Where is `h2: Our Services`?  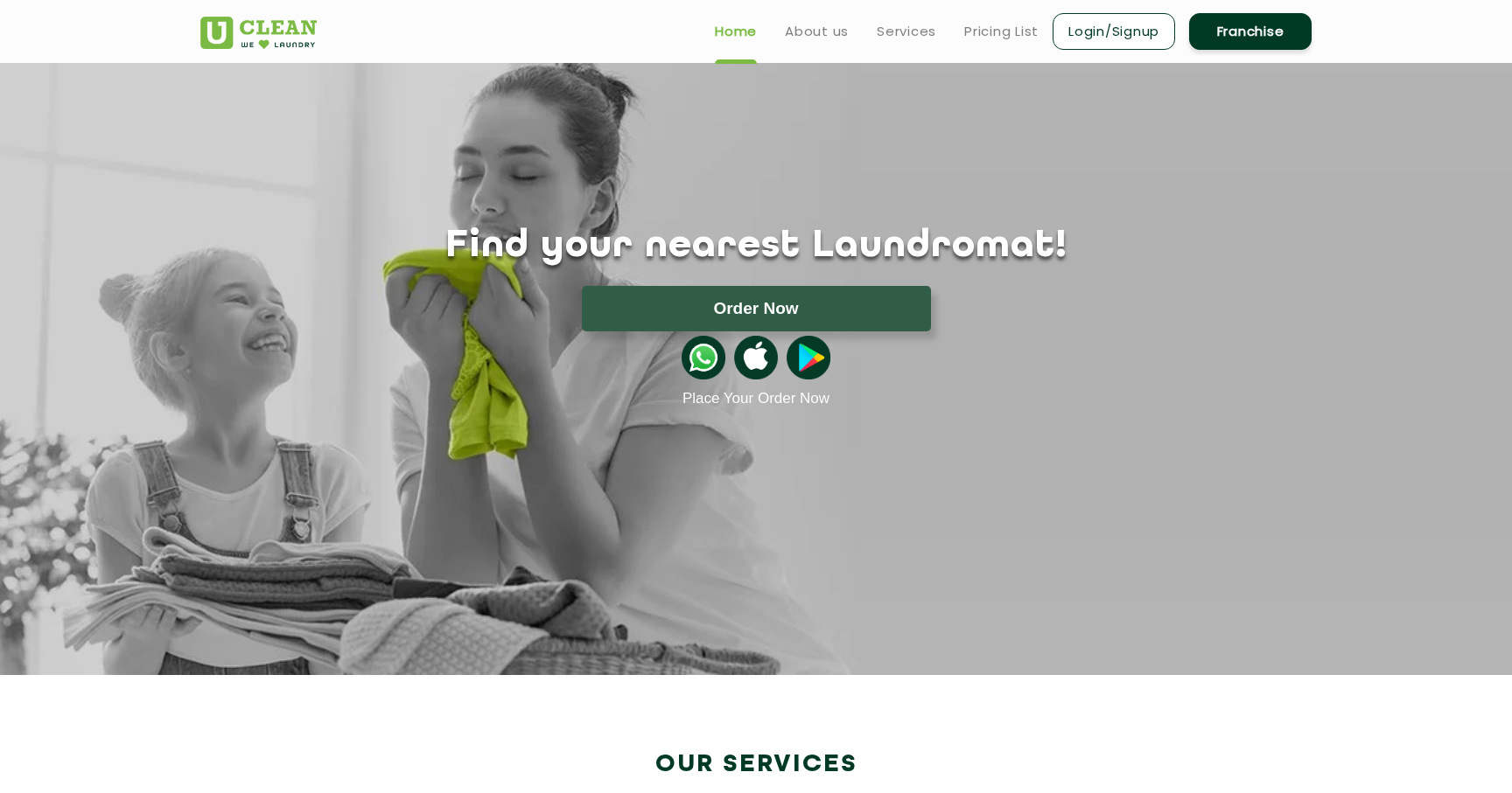 h2: Our Services is located at coordinates (756, 765).